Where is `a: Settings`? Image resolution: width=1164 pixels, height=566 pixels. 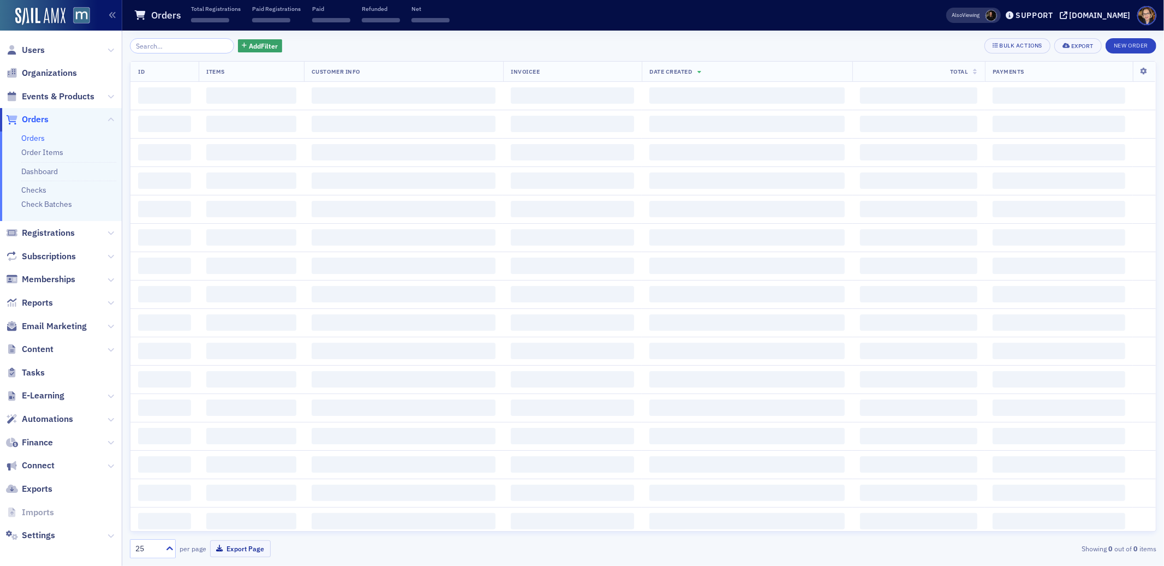 a: Settings is located at coordinates (31, 535).